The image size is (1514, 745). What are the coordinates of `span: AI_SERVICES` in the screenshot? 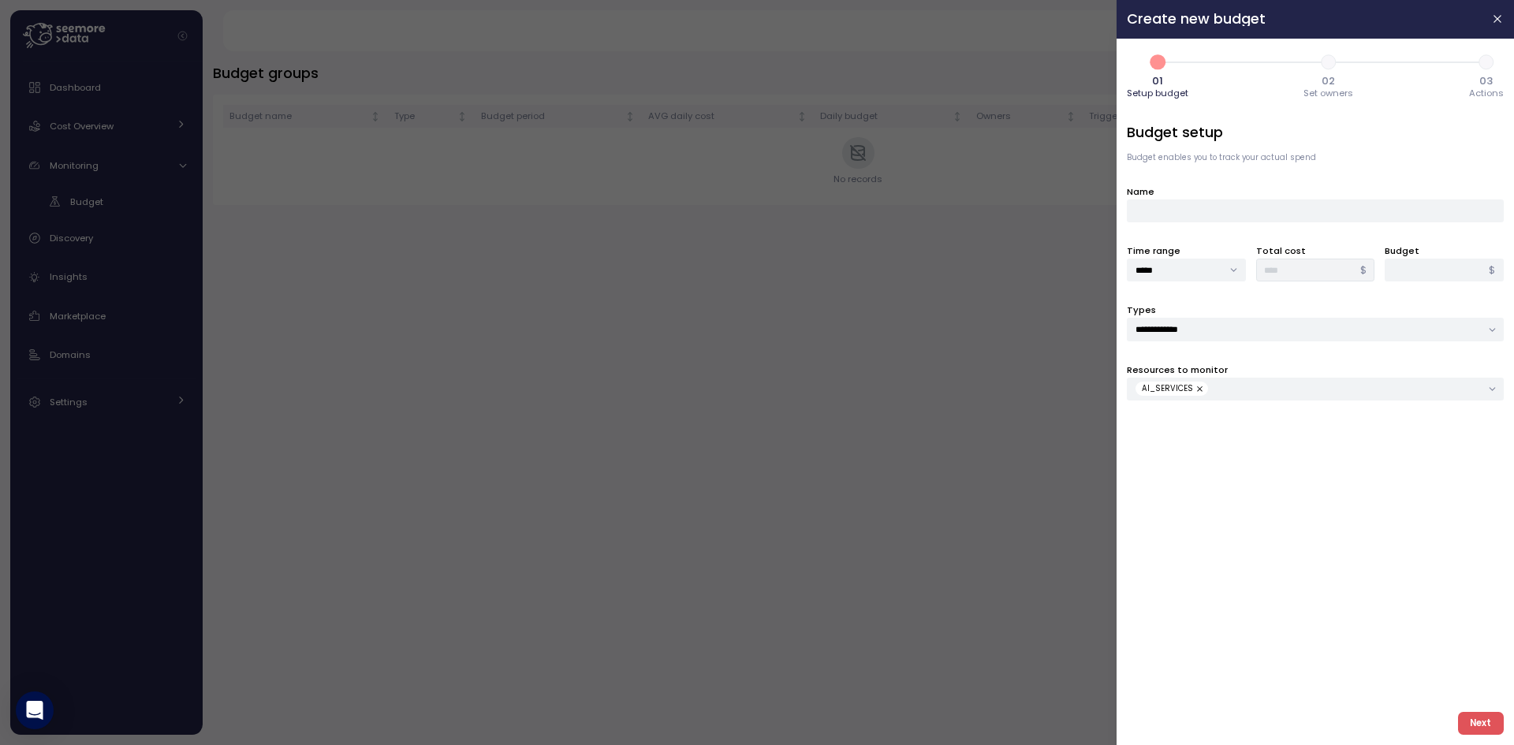 It's located at (1167, 389).